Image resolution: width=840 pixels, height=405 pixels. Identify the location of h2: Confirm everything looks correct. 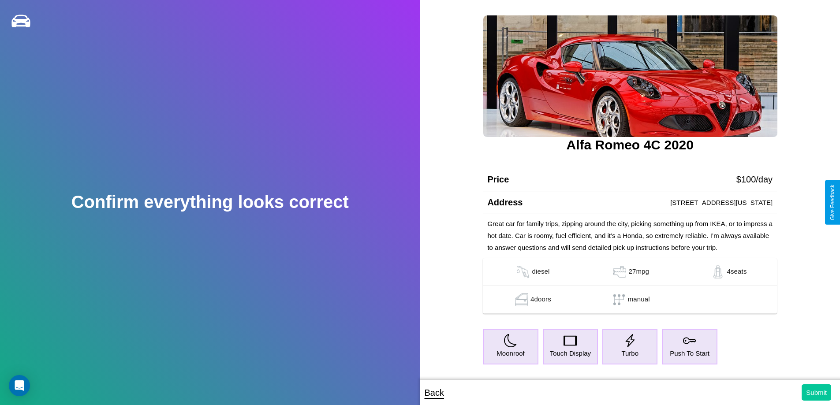
(210, 202).